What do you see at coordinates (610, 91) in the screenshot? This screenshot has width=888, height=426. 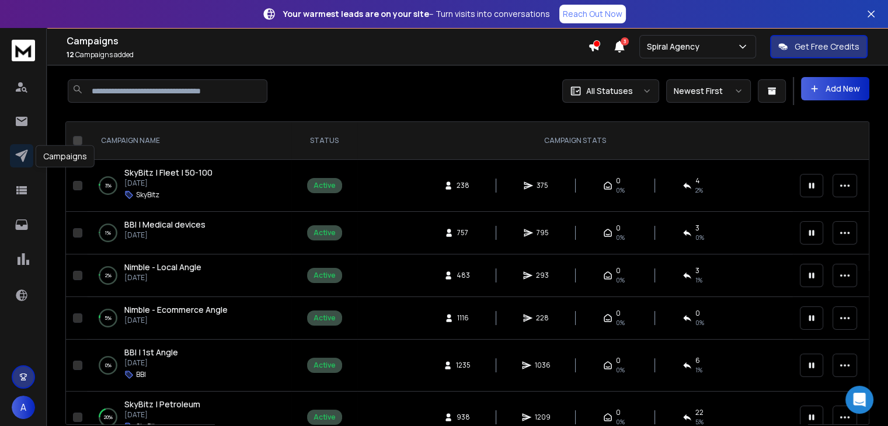 I see `p: All Statuses` at bounding box center [610, 91].